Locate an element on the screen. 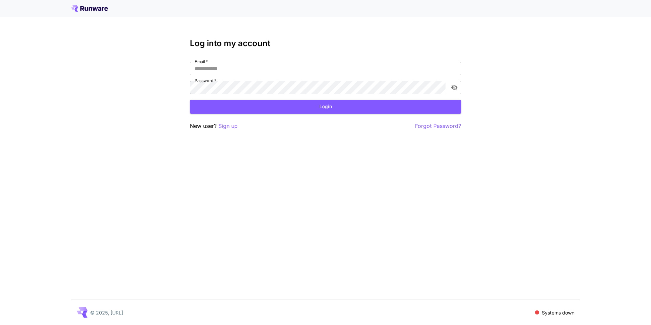 This screenshot has height=325, width=651. p: Forgot Password? is located at coordinates (438, 126).